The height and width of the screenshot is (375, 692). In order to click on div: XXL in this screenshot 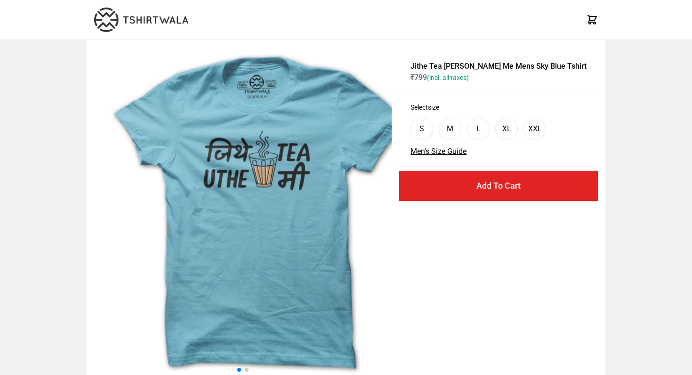, I will do `click(534, 129)`.